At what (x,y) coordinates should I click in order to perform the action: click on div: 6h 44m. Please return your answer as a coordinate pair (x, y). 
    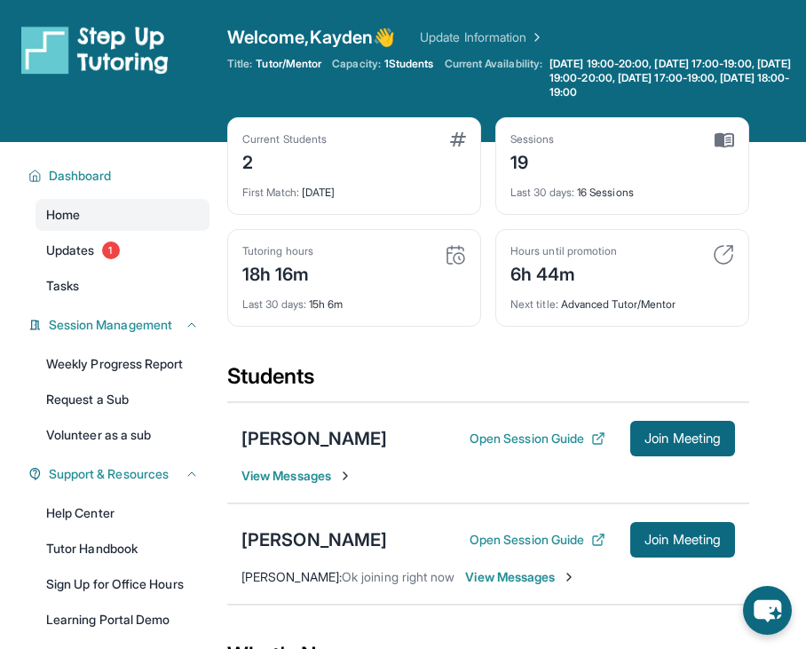
    Looking at the image, I should click on (564, 273).